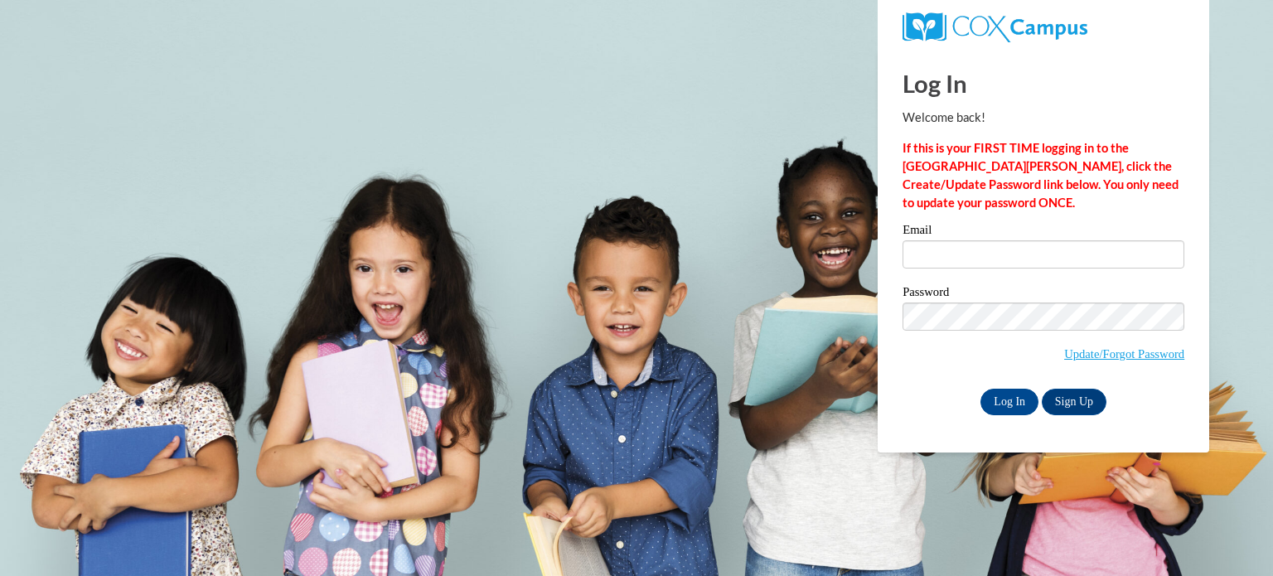 Image resolution: width=1273 pixels, height=576 pixels. What do you see at coordinates (1044, 118) in the screenshot?
I see `p: Welcome back!` at bounding box center [1044, 118].